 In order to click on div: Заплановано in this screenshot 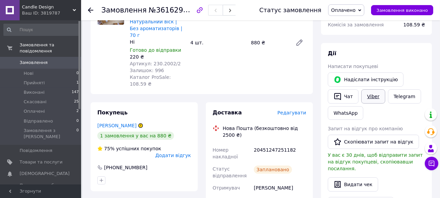, I will do `click(273, 169)`.